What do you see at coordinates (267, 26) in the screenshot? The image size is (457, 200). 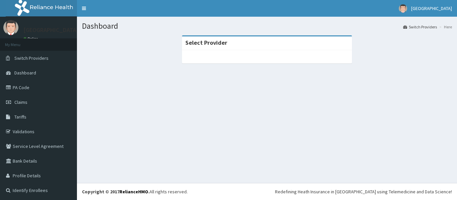 I see `h1: Dashboard` at bounding box center [267, 26].